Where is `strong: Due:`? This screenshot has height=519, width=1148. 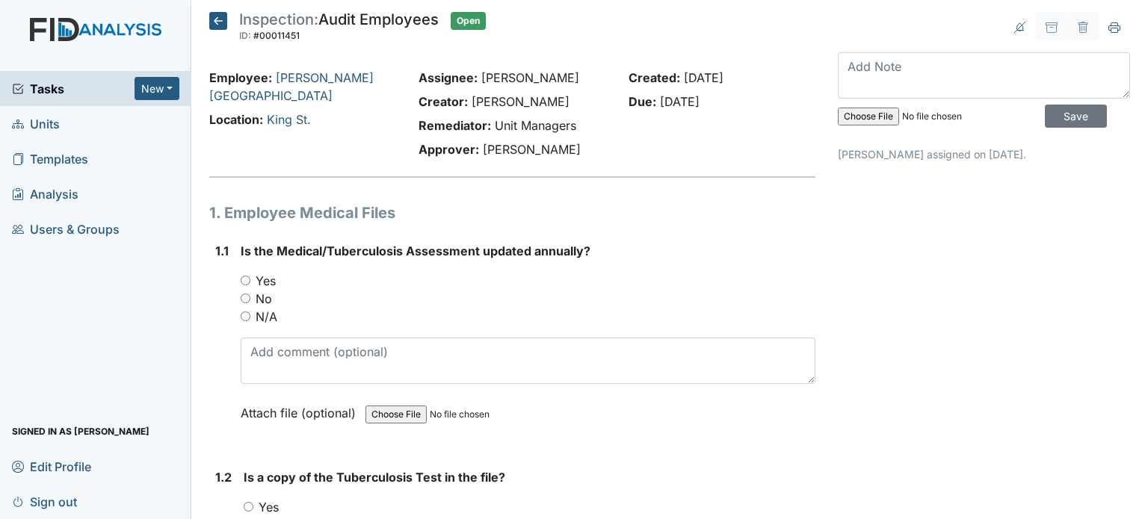
strong: Due: is located at coordinates (642, 102).